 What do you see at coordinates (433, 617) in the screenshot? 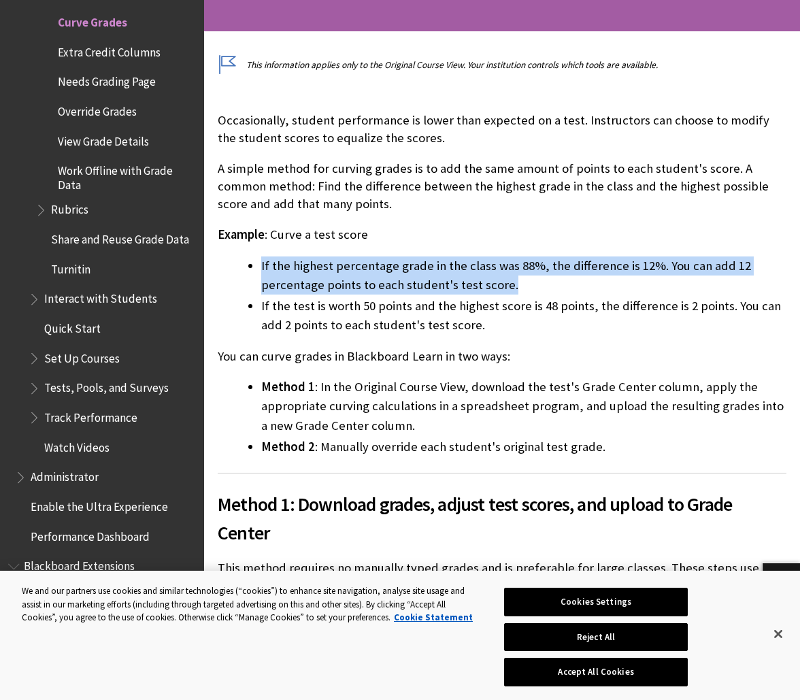
I see `a: More information about your privacy, opens in a new tab` at bounding box center [433, 617].